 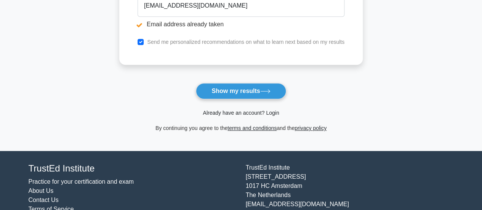 What do you see at coordinates (43, 200) in the screenshot?
I see `a: Contact Us` at bounding box center [43, 200].